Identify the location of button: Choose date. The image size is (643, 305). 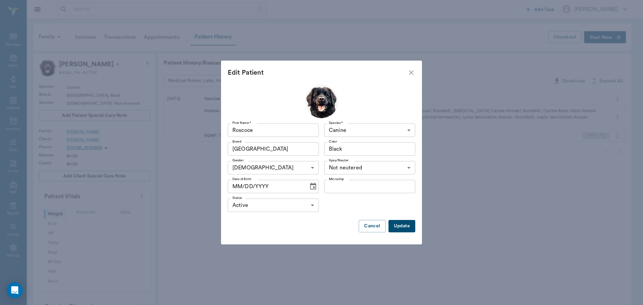
(313, 187).